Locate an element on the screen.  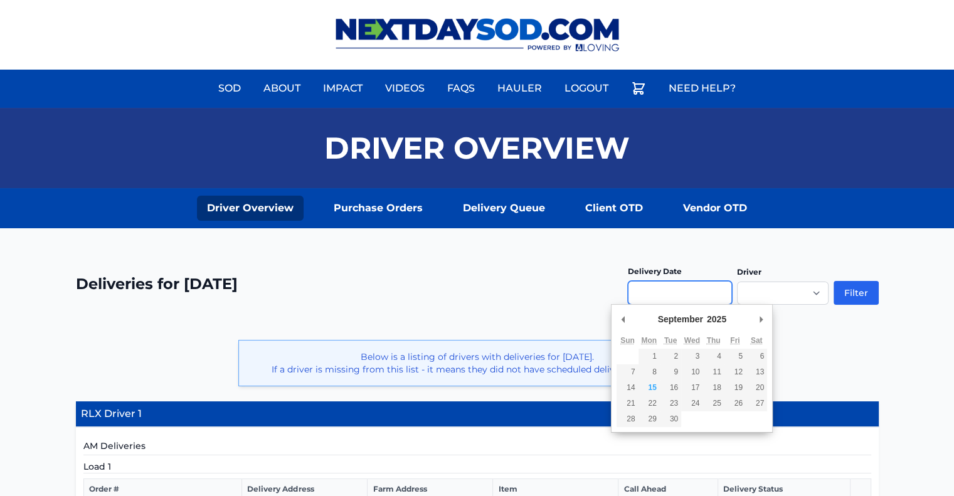
button: Previous Month is located at coordinates (623, 319).